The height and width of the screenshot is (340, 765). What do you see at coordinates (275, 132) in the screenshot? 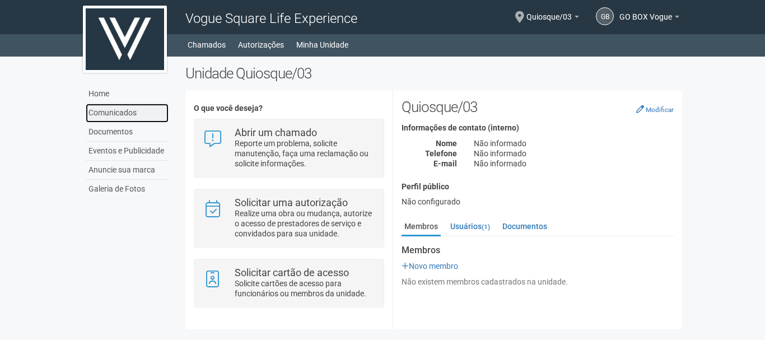
I see `strong: Abrir um chamado` at bounding box center [275, 132].